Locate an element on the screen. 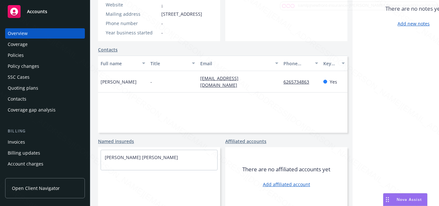 Image resolution: width=439 pixels, height=206 pixels. div: Title is located at coordinates (169, 63).